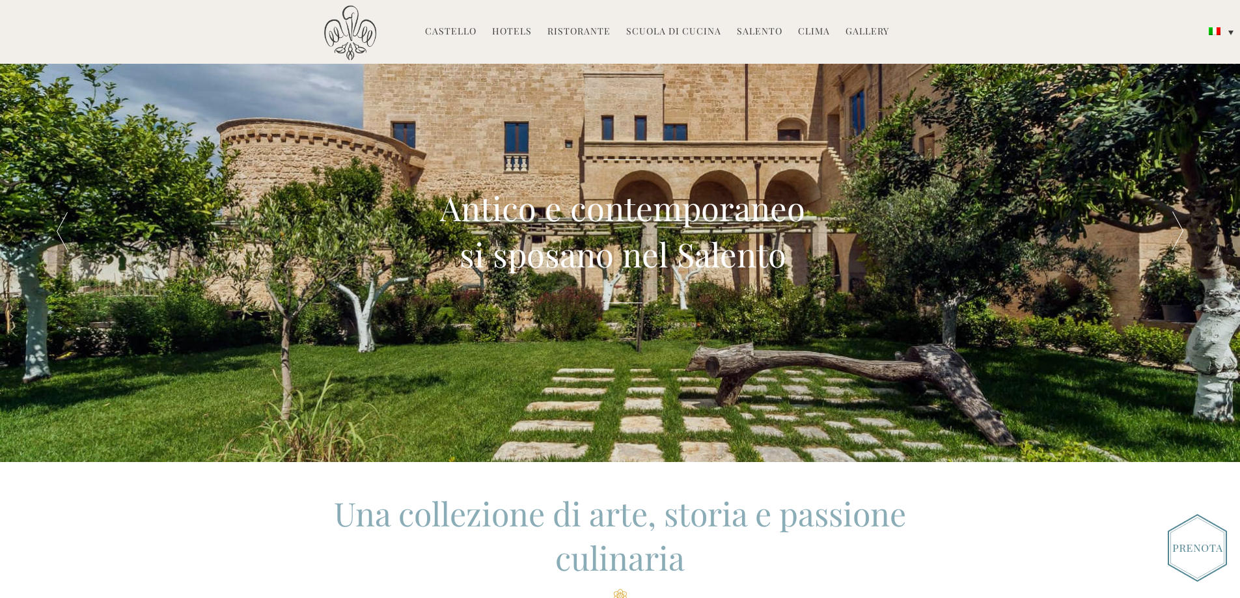 This screenshot has width=1240, height=598. I want to click on a: Scuola di Cucina, so click(674, 32).